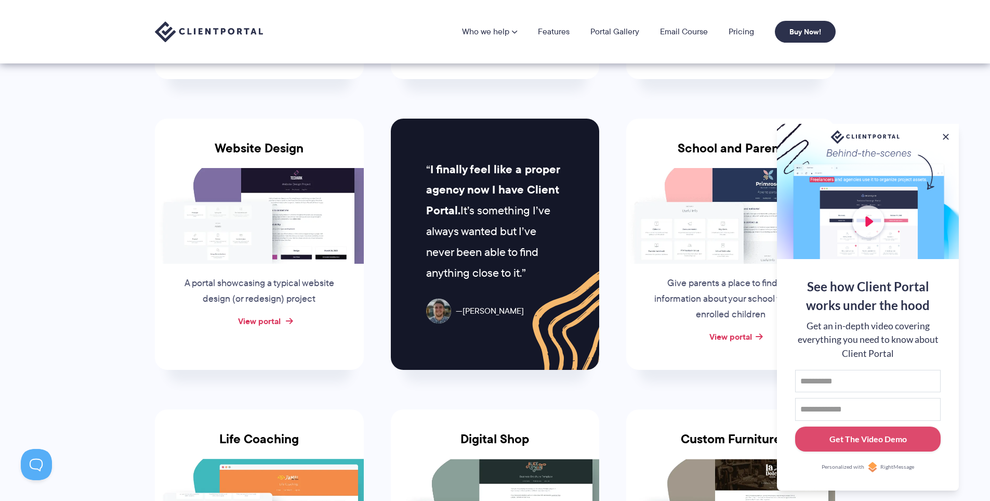 Image resolution: width=990 pixels, height=501 pixels. I want to click on p: It’s something I’ve always wanted but I’ve never been able to find anything close to it., so click(495, 221).